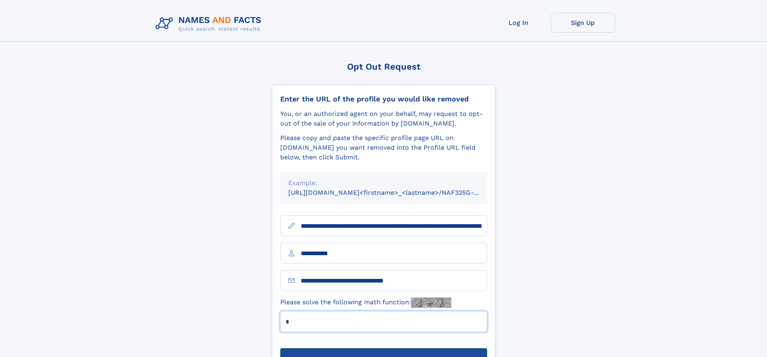  Describe the element at coordinates (519, 23) in the screenshot. I see `a: Log In` at that location.